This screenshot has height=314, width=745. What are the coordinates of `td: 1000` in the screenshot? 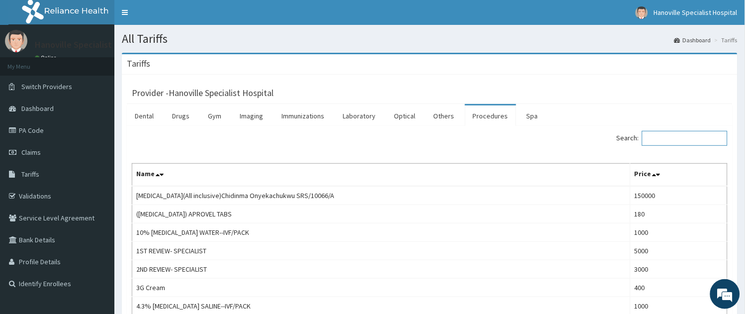 It's located at (679, 232).